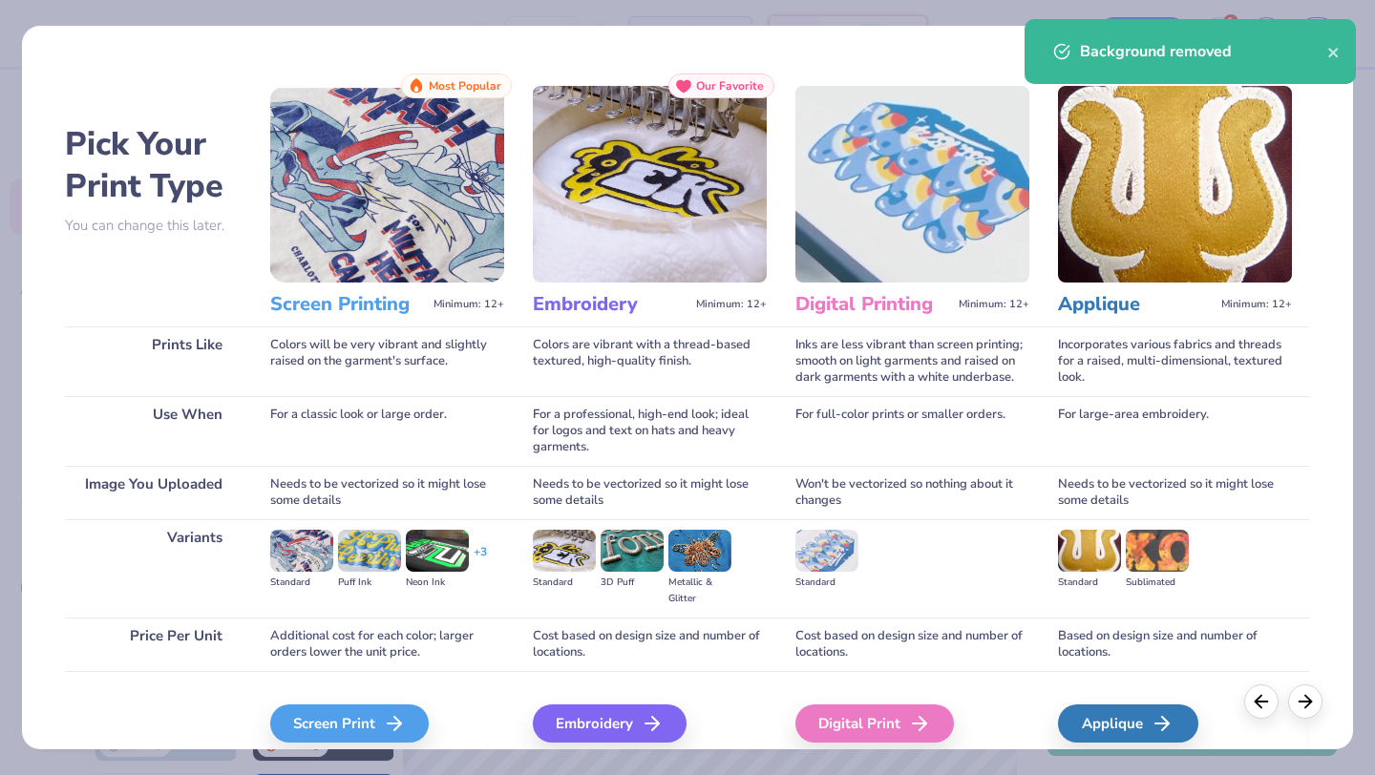 This screenshot has width=1375, height=775. Describe the element at coordinates (153, 361) in the screenshot. I see `div: Prints Like` at that location.